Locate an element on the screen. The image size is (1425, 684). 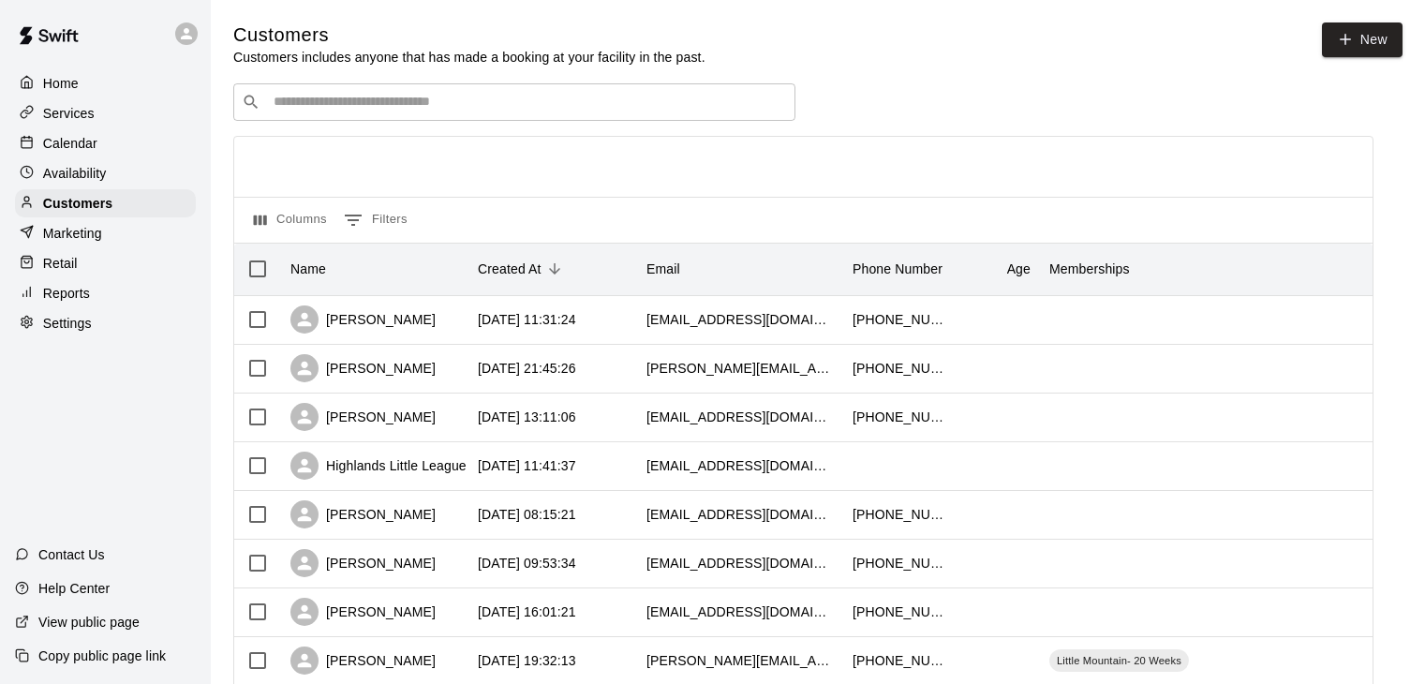
a: Availability is located at coordinates (105, 173).